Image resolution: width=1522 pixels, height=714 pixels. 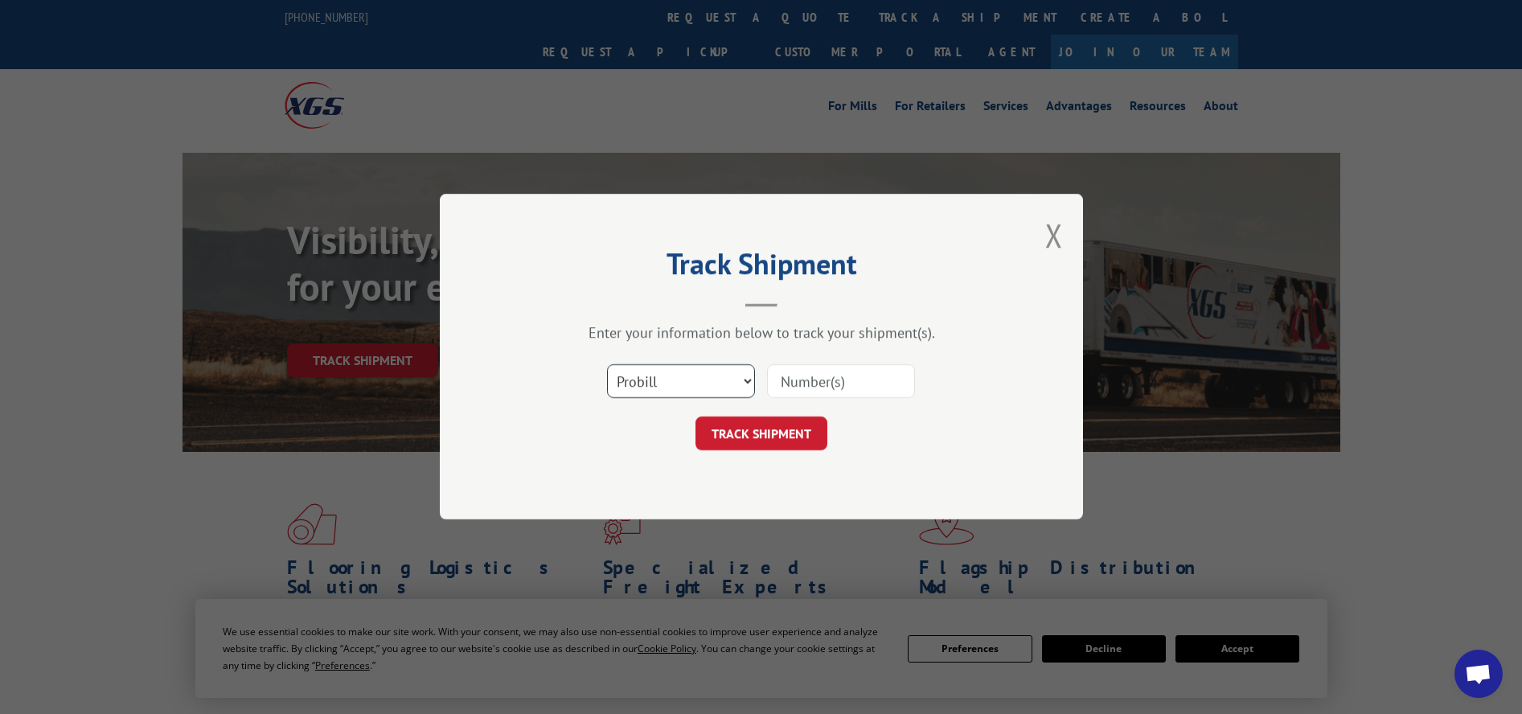 What do you see at coordinates (1479, 674) in the screenshot?
I see `div: Open chat` at bounding box center [1479, 674].